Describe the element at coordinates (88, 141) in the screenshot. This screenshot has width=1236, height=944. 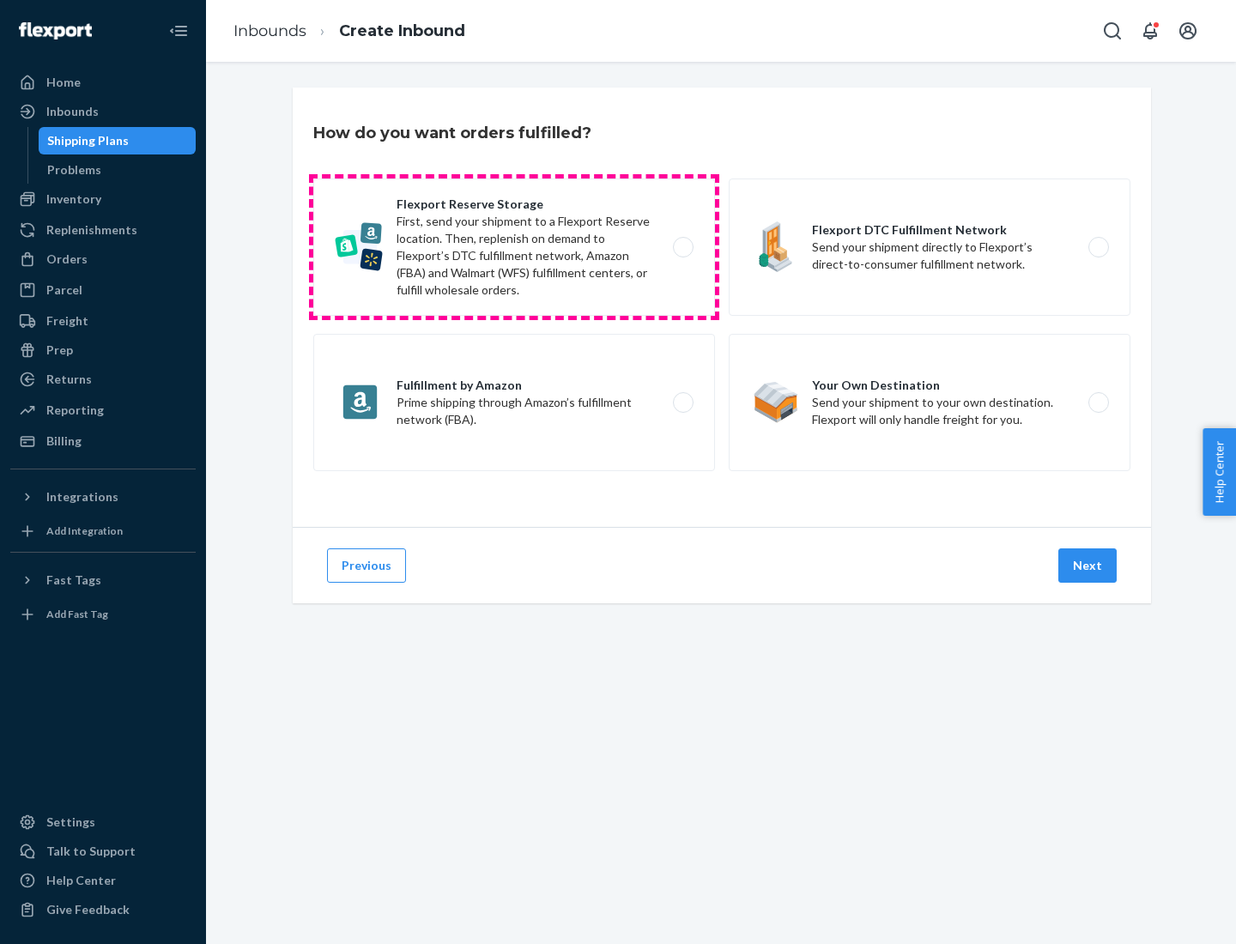
I see `div: Shipping Plans` at that location.